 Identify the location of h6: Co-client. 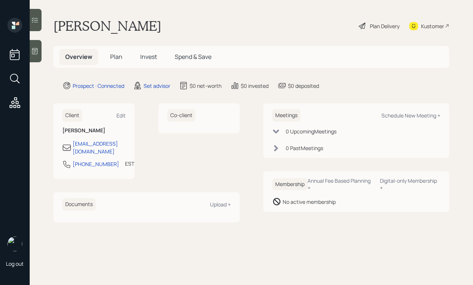
(181, 115).